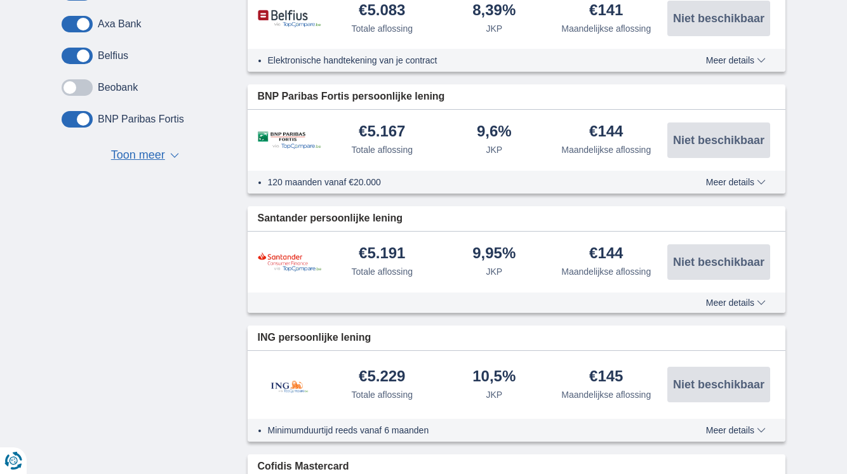  Describe the element at coordinates (494, 11) in the screenshot. I see `div: 8,39%` at that location.